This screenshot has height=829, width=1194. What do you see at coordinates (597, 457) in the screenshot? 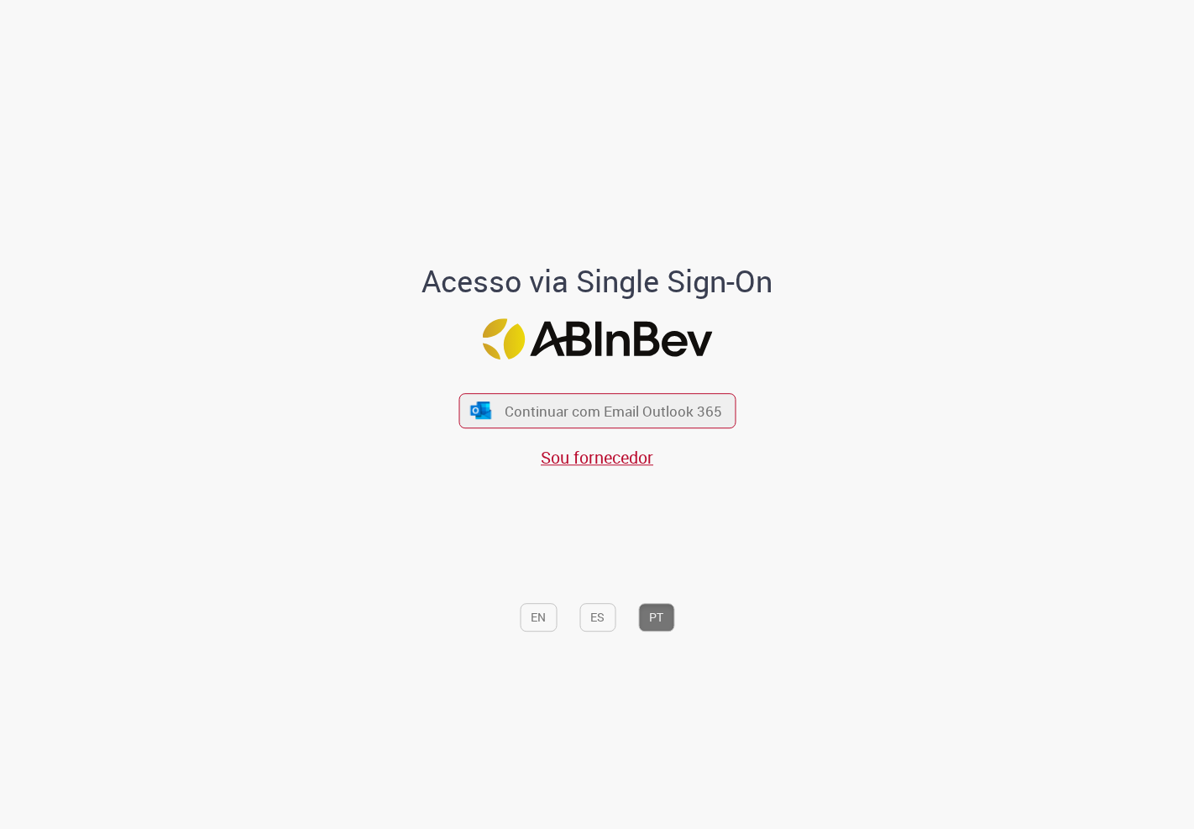
I see `span: Sou fornecedor` at bounding box center [597, 457].